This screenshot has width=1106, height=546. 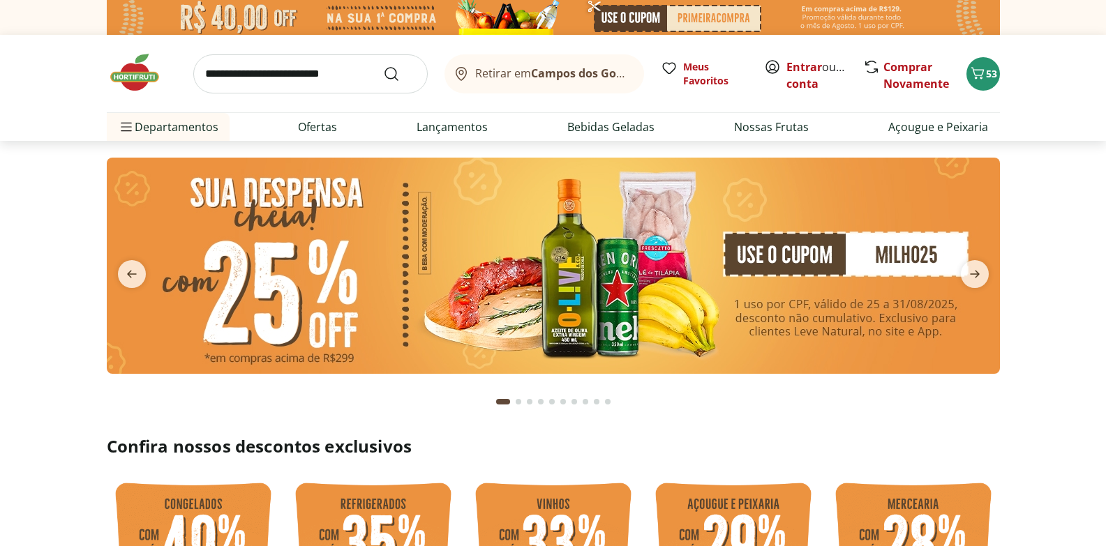 What do you see at coordinates (585, 402) in the screenshot?
I see `button: Go to page 8 from fs-carousel` at bounding box center [585, 402].